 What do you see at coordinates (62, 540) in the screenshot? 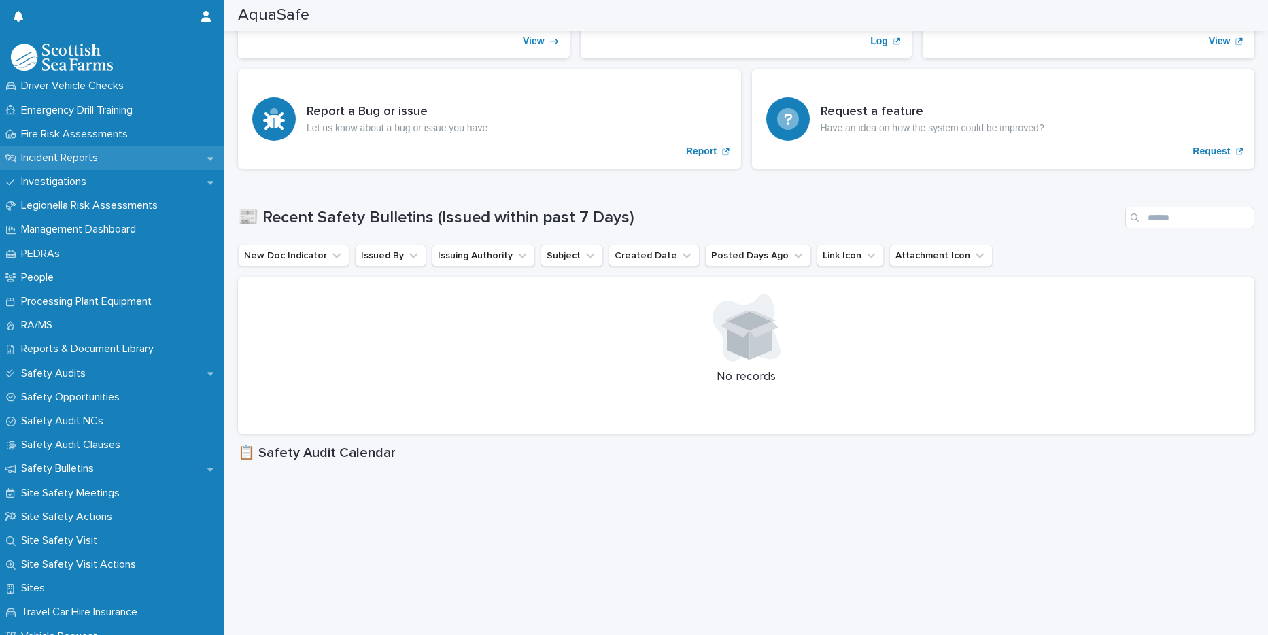
I see `p: Site Safety Visit` at bounding box center [62, 540].